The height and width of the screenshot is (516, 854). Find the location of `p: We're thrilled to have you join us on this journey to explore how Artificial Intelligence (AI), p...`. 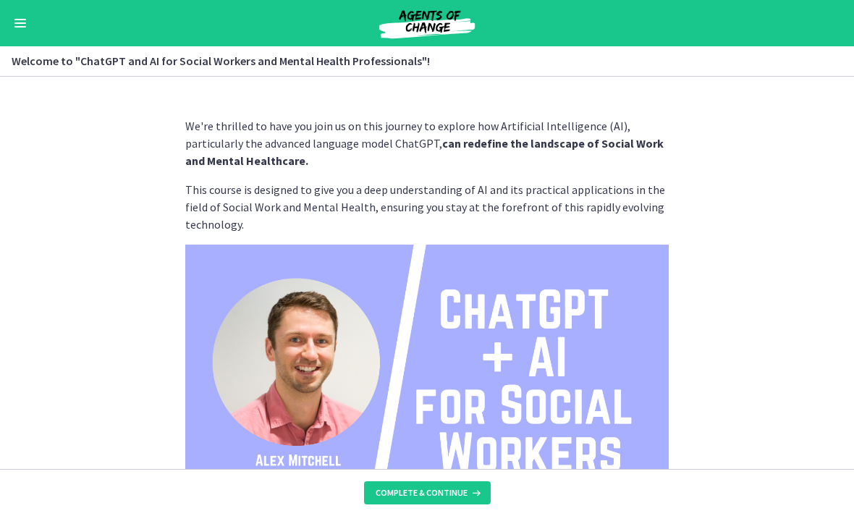

p: We're thrilled to have you join us on this journey to explore how Artificial Intelligence (AI), p... is located at coordinates (427, 143).